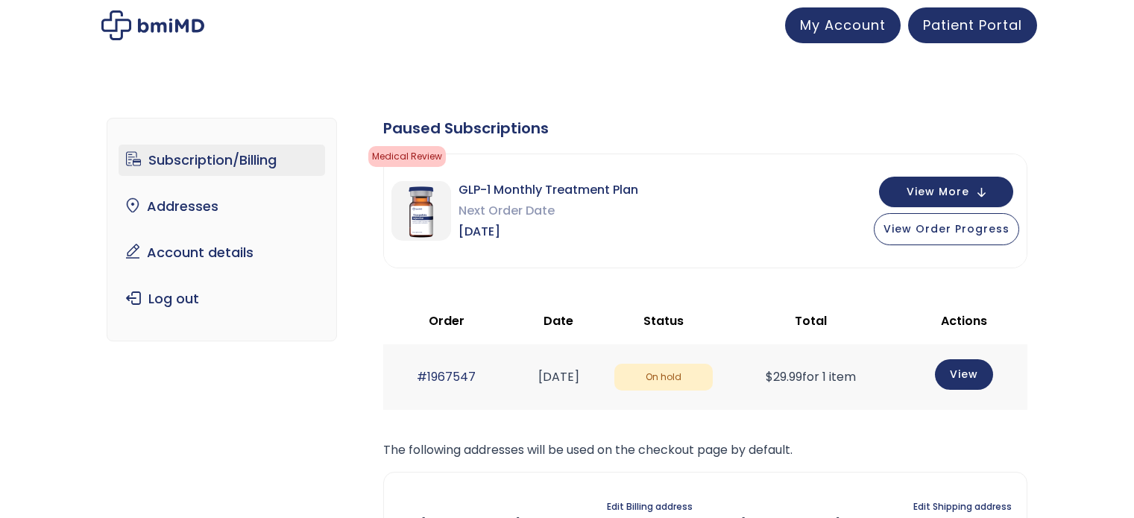 This screenshot has width=1134, height=518. I want to click on a: Patient Portal, so click(972, 25).